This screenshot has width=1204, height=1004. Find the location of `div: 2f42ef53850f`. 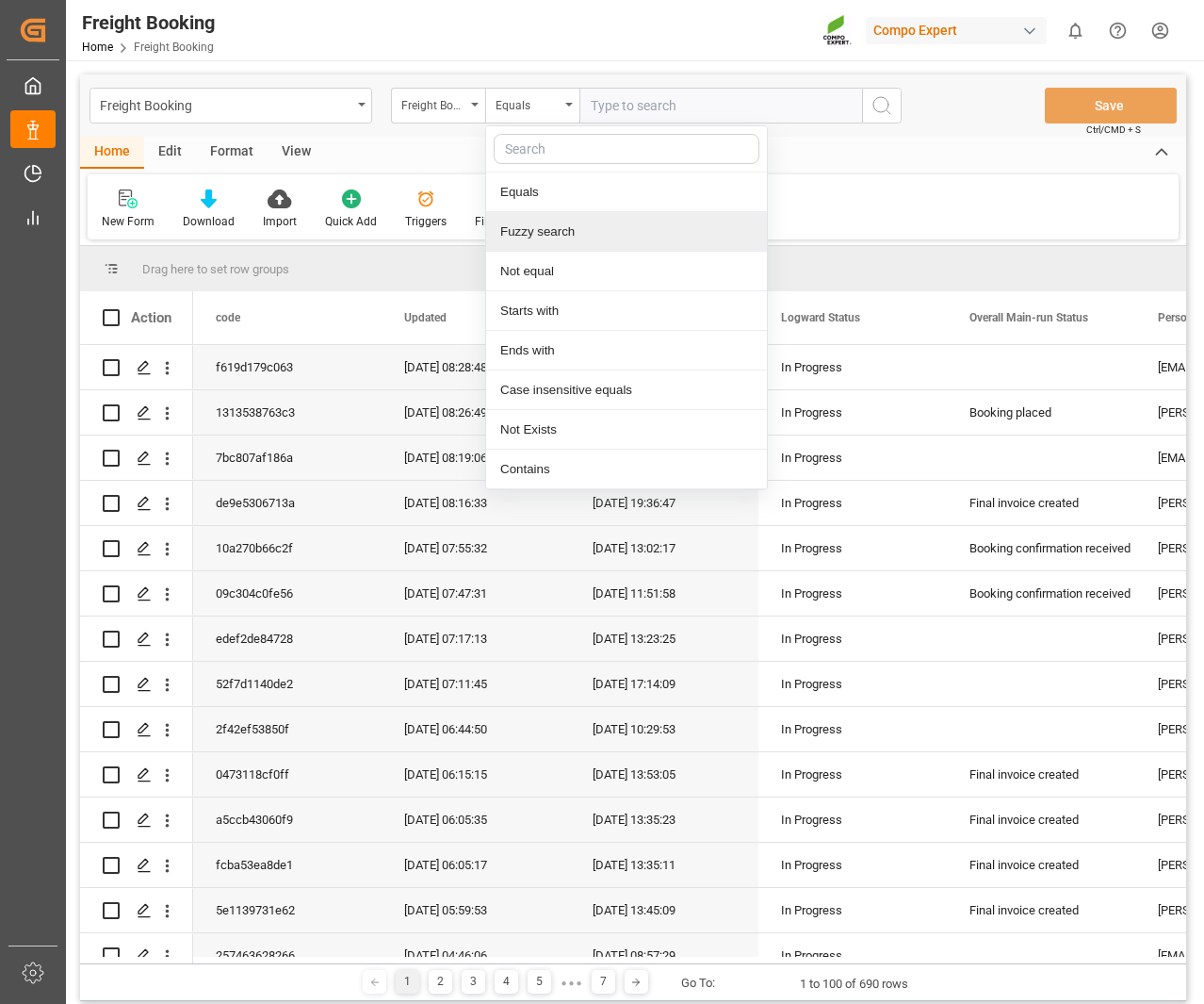

div: 2f42ef53850f is located at coordinates (287, 728).